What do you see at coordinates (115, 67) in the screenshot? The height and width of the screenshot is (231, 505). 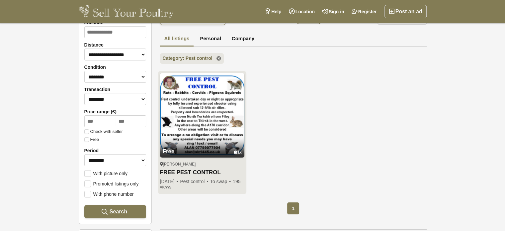 I see `label: Condition` at bounding box center [115, 67].